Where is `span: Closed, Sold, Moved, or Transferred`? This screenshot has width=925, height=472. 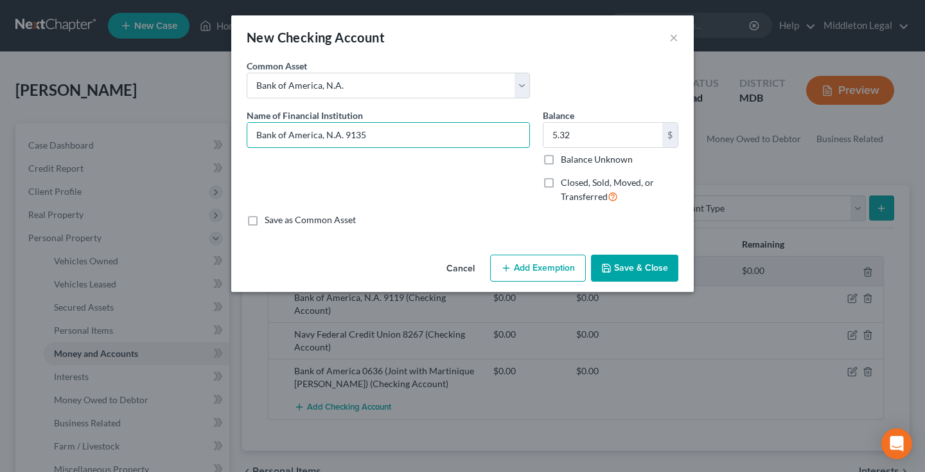 span: Closed, Sold, Moved, or Transferred is located at coordinates (607, 189).